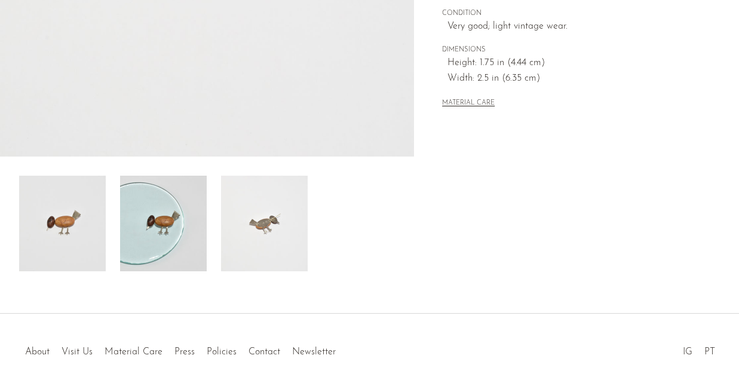 The image size is (739, 392). What do you see at coordinates (180, 349) in the screenshot?
I see `ul: Quick links` at bounding box center [180, 349].